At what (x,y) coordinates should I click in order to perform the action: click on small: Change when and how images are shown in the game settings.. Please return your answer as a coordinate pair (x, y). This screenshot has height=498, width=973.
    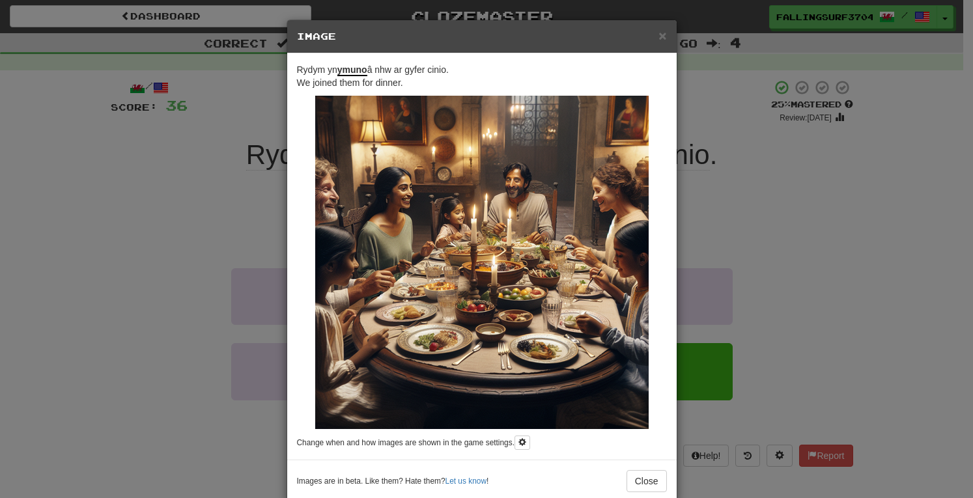
    Looking at the image, I should click on (406, 443).